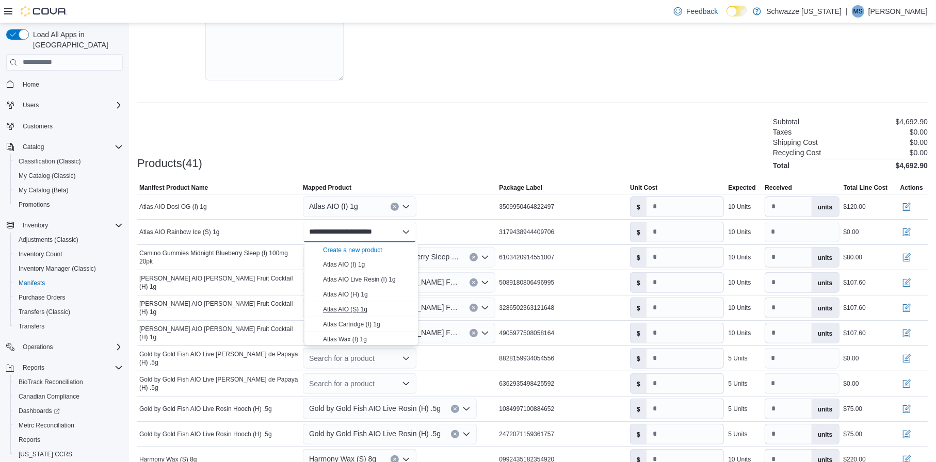 The width and height of the screenshot is (936, 462). I want to click on span: Atlas Wax (I) 1g, so click(345, 339).